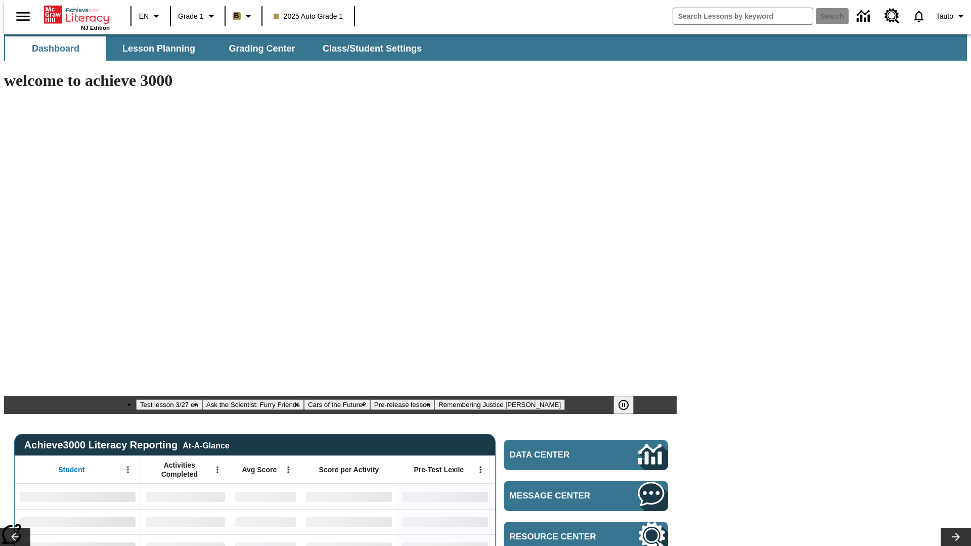 The width and height of the screenshot is (971, 546). Describe the element at coordinates (629, 405) in the screenshot. I see `div: Pause` at that location.